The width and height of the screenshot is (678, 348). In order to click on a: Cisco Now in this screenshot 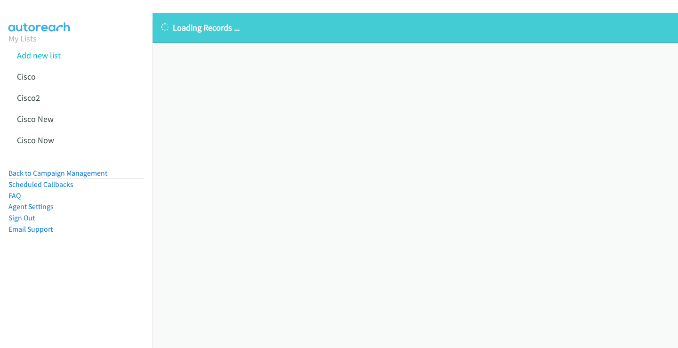, I will do `click(35, 140)`.